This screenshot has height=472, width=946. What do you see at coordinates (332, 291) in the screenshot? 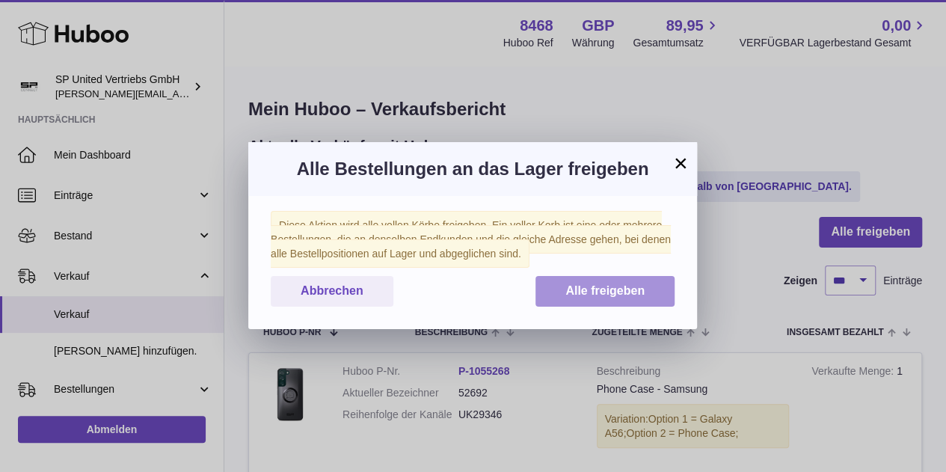
I see `button: Abbrechen` at bounding box center [332, 291].